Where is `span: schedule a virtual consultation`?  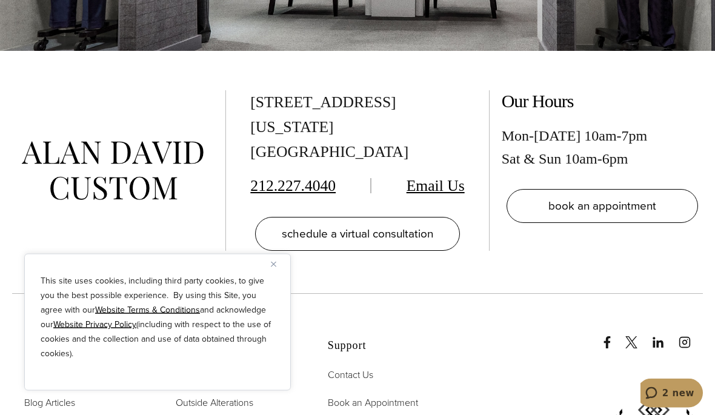
span: schedule a virtual consultation is located at coordinates (358, 234).